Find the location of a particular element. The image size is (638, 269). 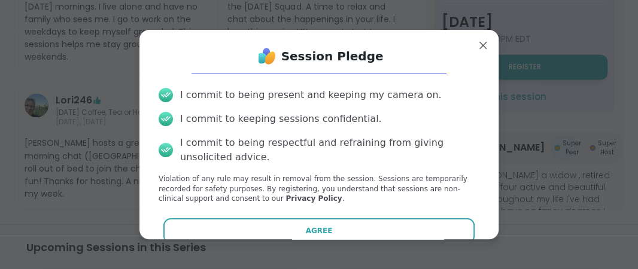

div: I commit to keeping sessions confidential. is located at coordinates (281, 119).